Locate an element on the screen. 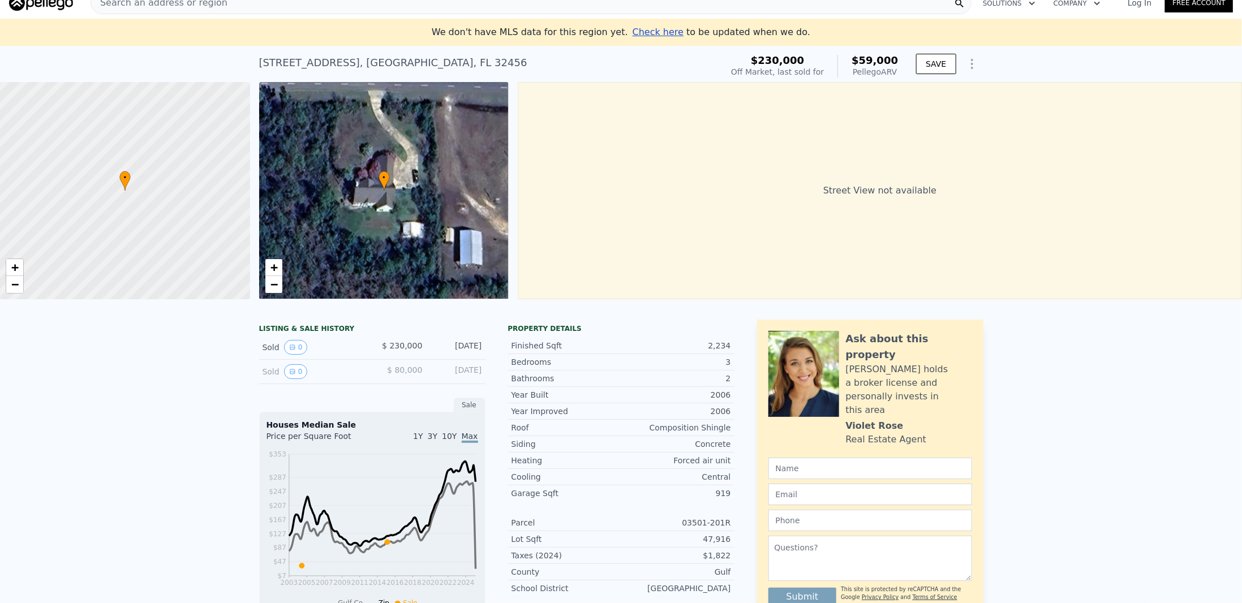 The width and height of the screenshot is (1242, 603). div: School District is located at coordinates (566, 588).